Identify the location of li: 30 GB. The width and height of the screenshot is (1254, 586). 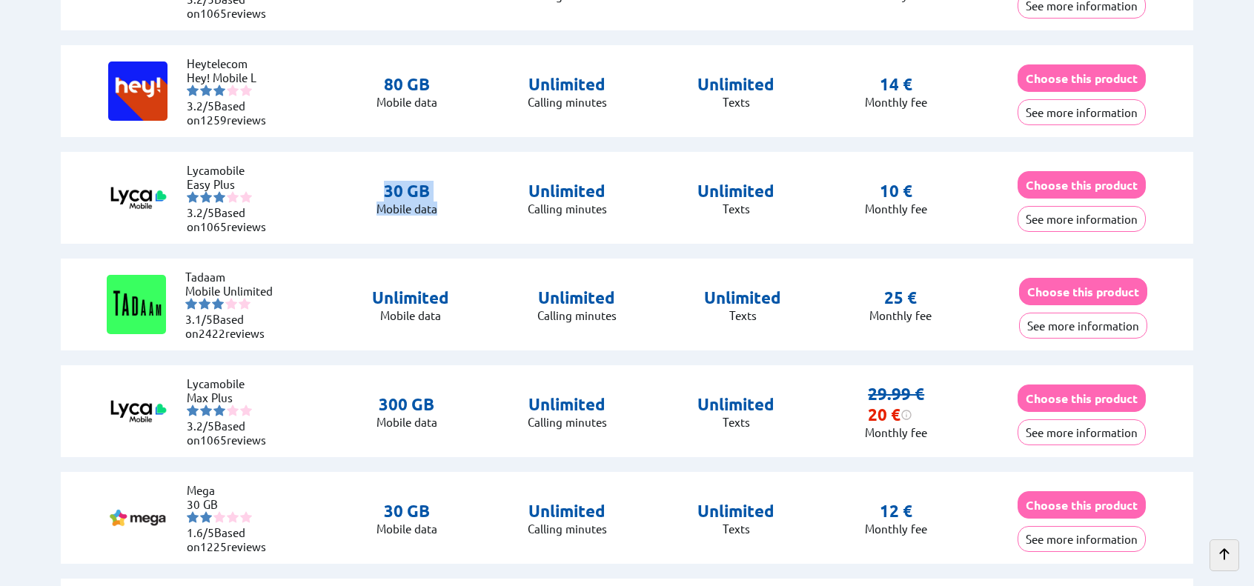
(231, 504).